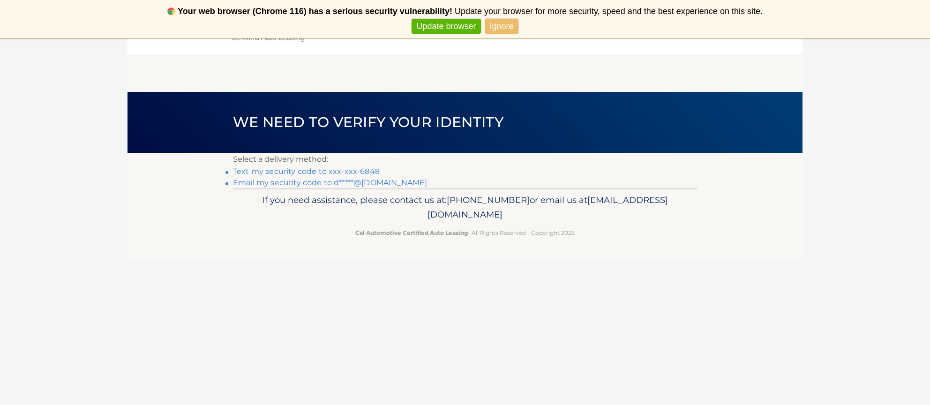 The width and height of the screenshot is (930, 405). What do you see at coordinates (446, 26) in the screenshot?
I see `a: Update browser` at bounding box center [446, 26].